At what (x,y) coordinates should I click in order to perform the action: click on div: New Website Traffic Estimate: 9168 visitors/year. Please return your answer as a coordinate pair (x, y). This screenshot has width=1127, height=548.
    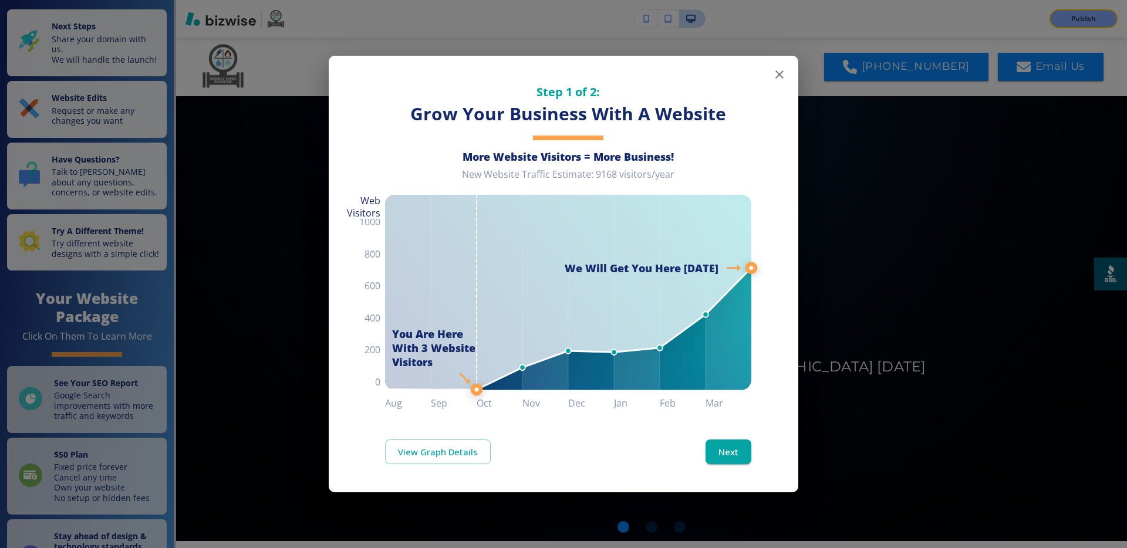
    Looking at the image, I should click on (568, 179).